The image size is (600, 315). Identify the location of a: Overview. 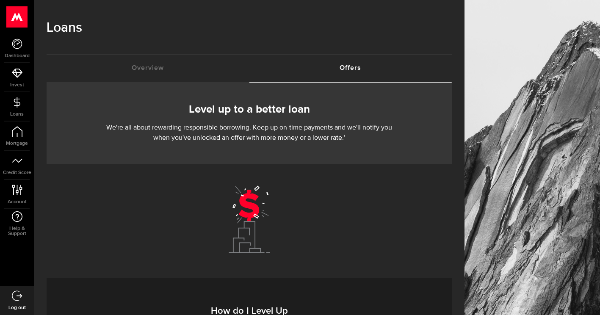
(148, 68).